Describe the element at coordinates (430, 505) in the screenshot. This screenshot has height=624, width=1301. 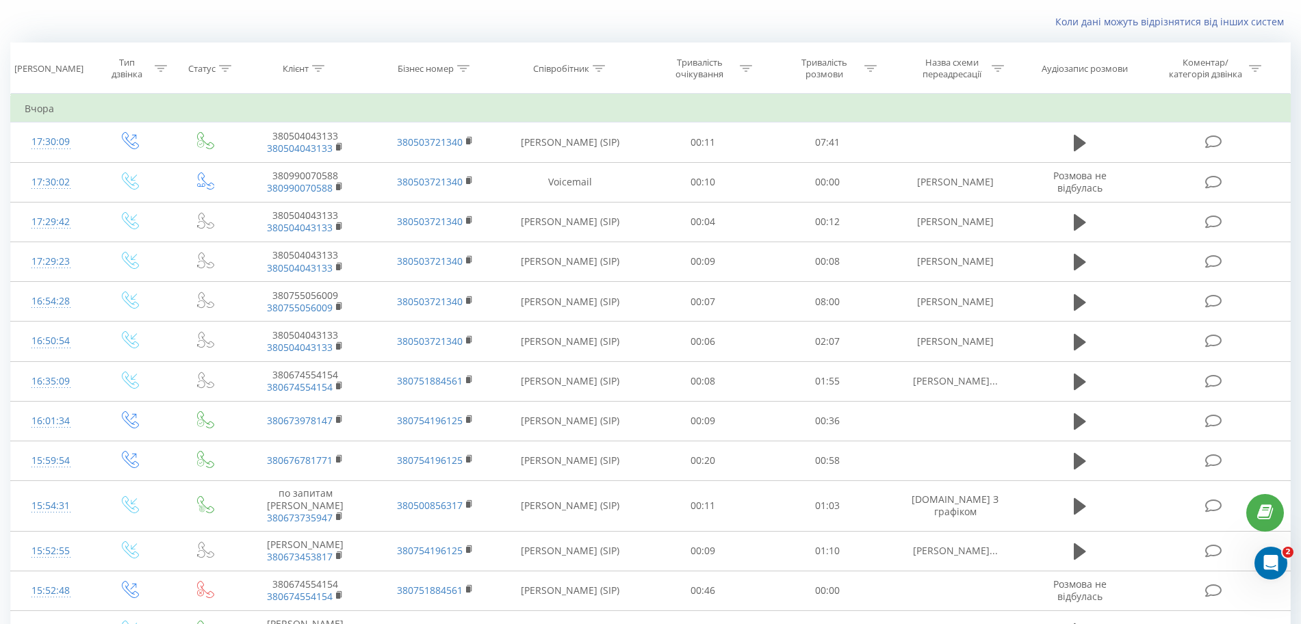
I see `a: 380500856317` at that location.